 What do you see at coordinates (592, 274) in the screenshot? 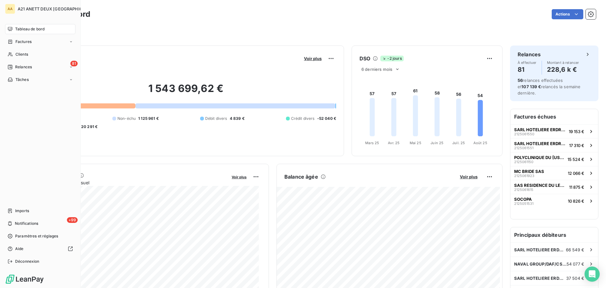
I see `div: Open Intercom Messenger` at bounding box center [592, 274].